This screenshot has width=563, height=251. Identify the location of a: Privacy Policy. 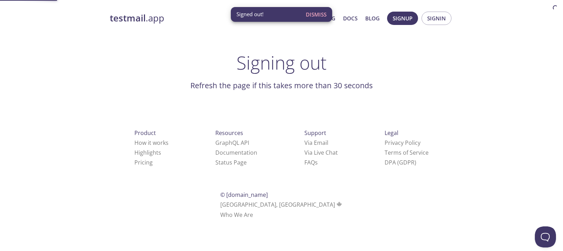
(403, 143).